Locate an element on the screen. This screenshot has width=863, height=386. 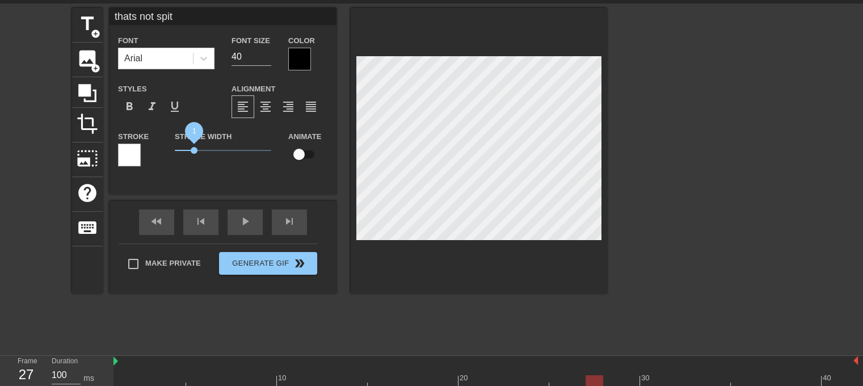
span: Make Private is located at coordinates (173, 263).